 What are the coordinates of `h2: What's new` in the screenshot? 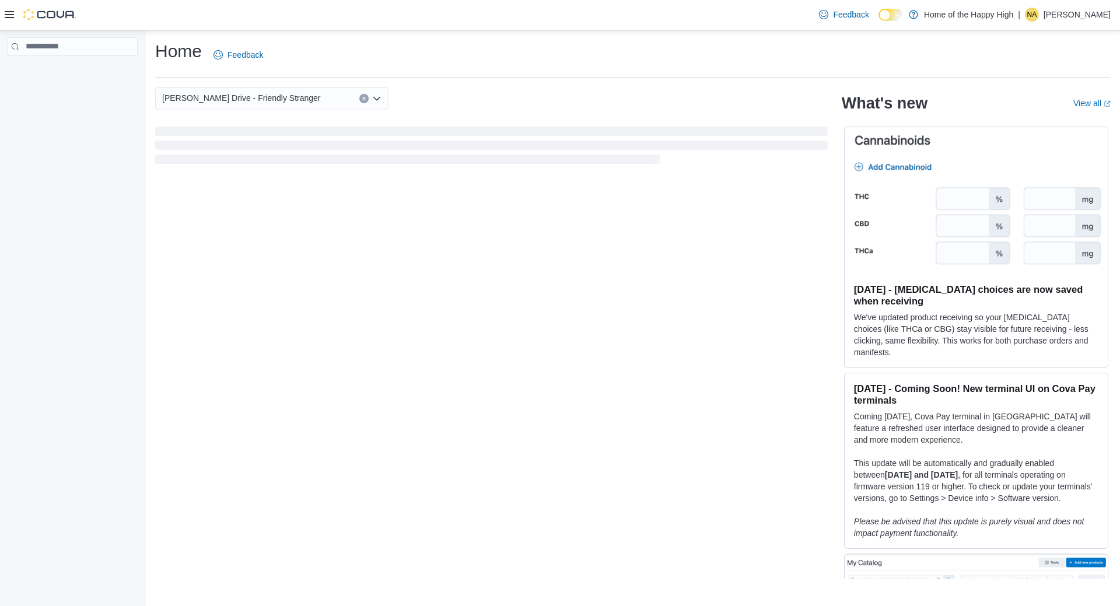 It's located at (884, 103).